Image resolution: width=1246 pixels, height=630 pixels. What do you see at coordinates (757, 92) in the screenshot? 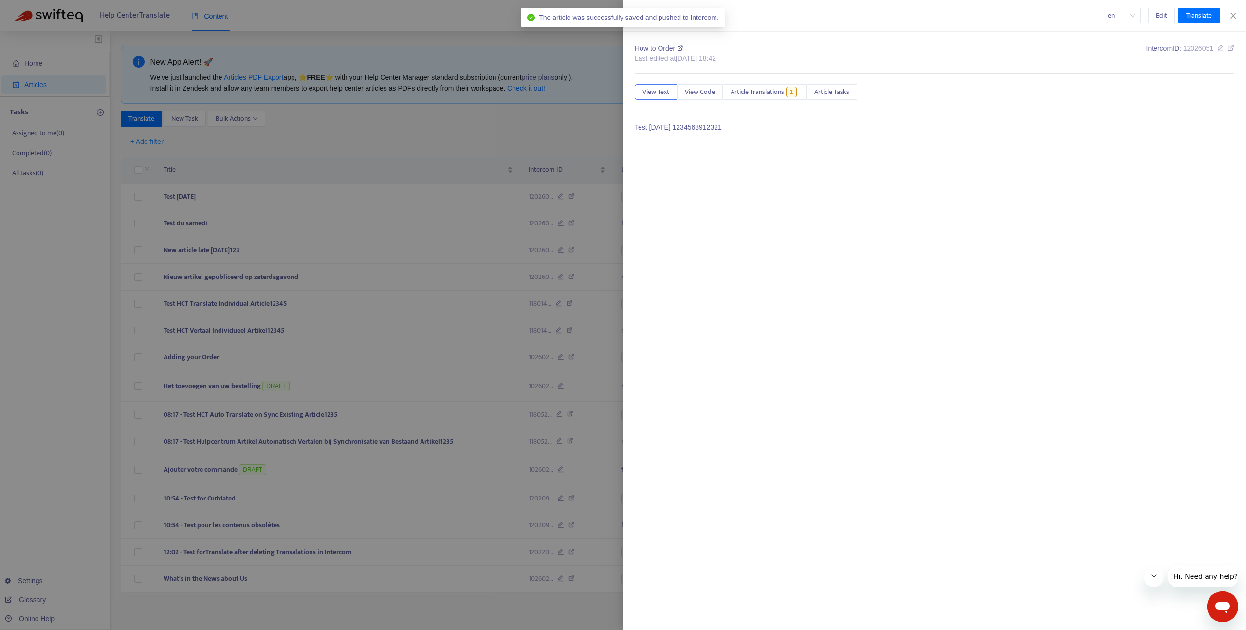
I see `span: Article Translations` at bounding box center [757, 92].